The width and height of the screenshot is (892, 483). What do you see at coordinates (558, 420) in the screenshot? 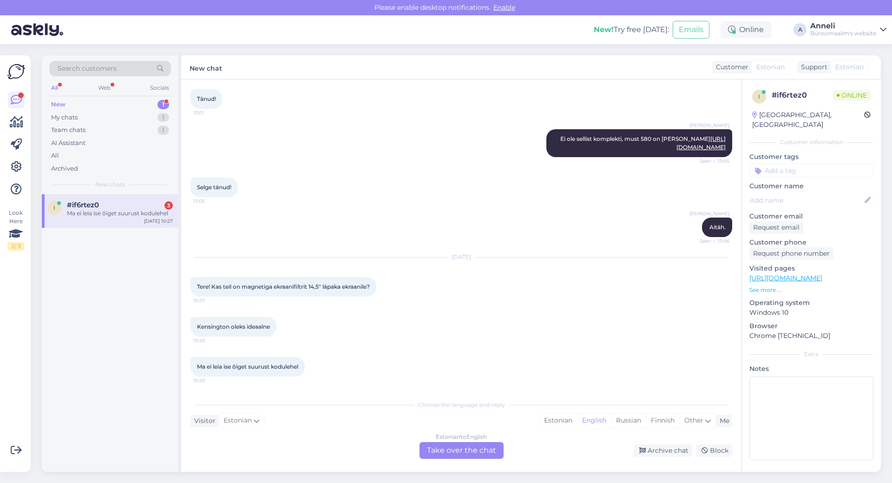
I see `div: Estonian` at bounding box center [558, 420].